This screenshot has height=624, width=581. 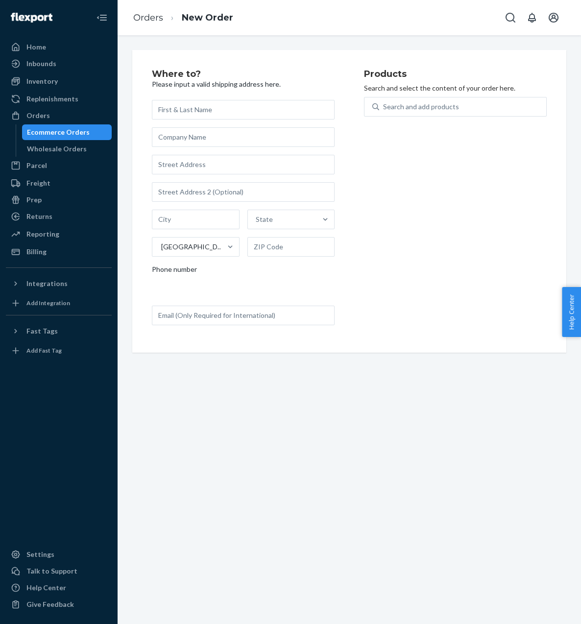 I want to click on div: Give Feedback, so click(x=50, y=604).